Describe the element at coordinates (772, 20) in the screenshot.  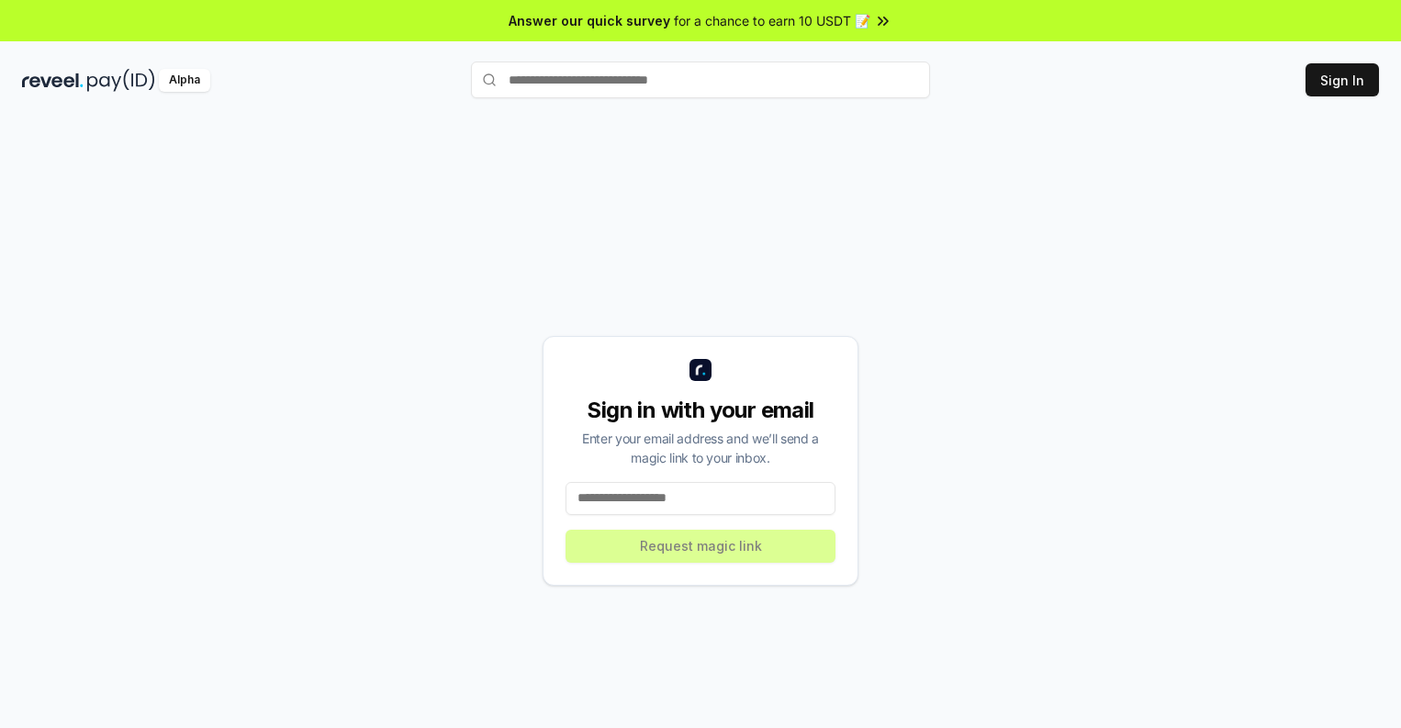
I see `span: for a chance to earn 10 USDT 📝` at that location.